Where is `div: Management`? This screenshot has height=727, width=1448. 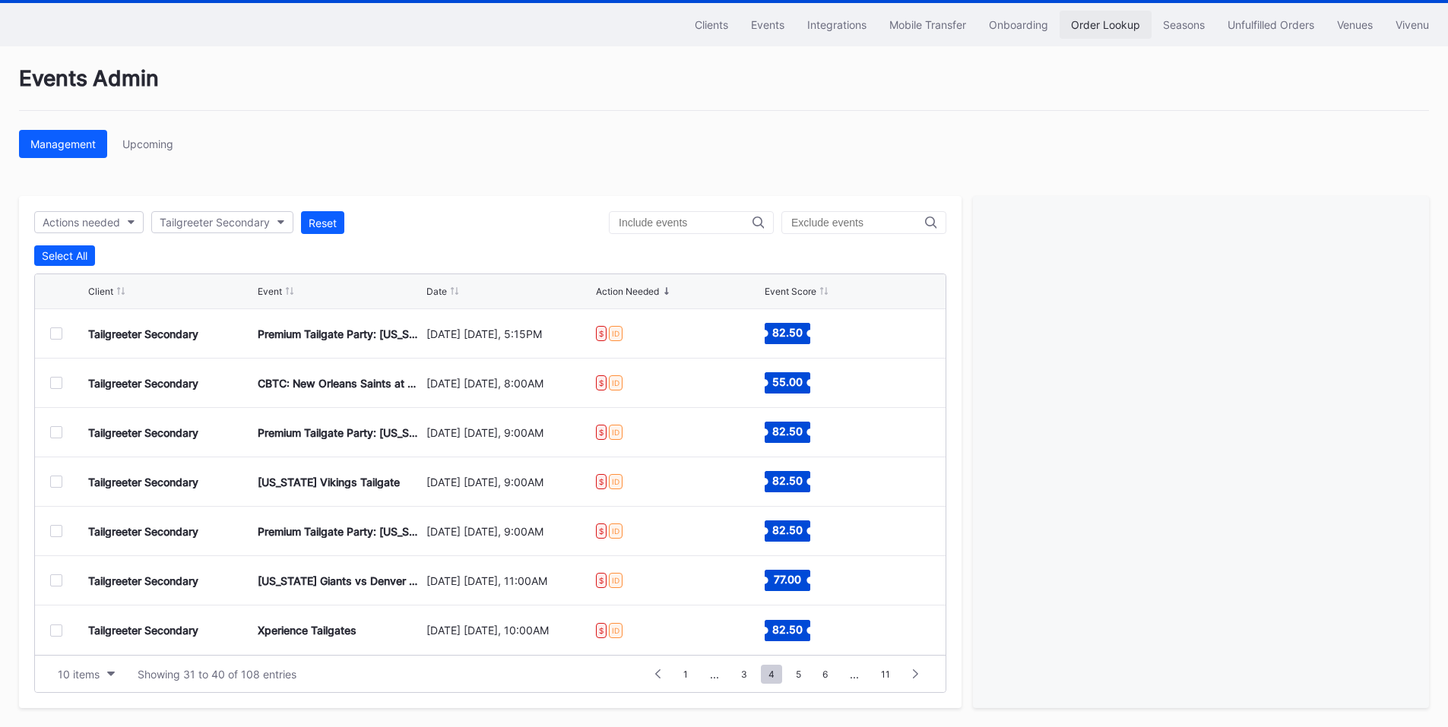 div: Management is located at coordinates (63, 144).